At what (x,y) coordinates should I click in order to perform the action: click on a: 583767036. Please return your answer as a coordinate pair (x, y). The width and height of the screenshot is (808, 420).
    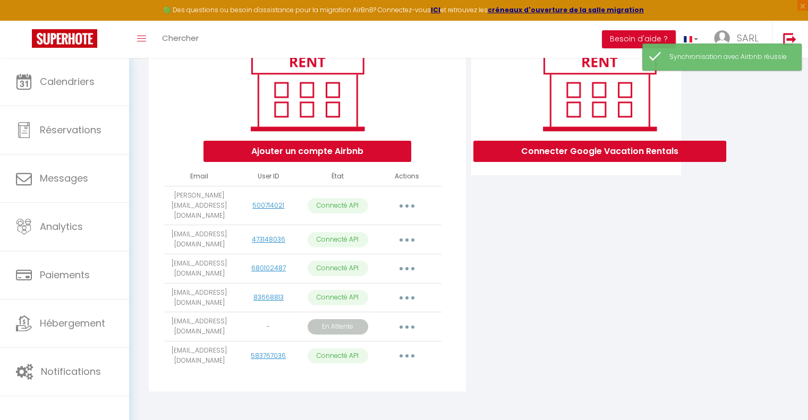
    Looking at the image, I should click on (268, 355).